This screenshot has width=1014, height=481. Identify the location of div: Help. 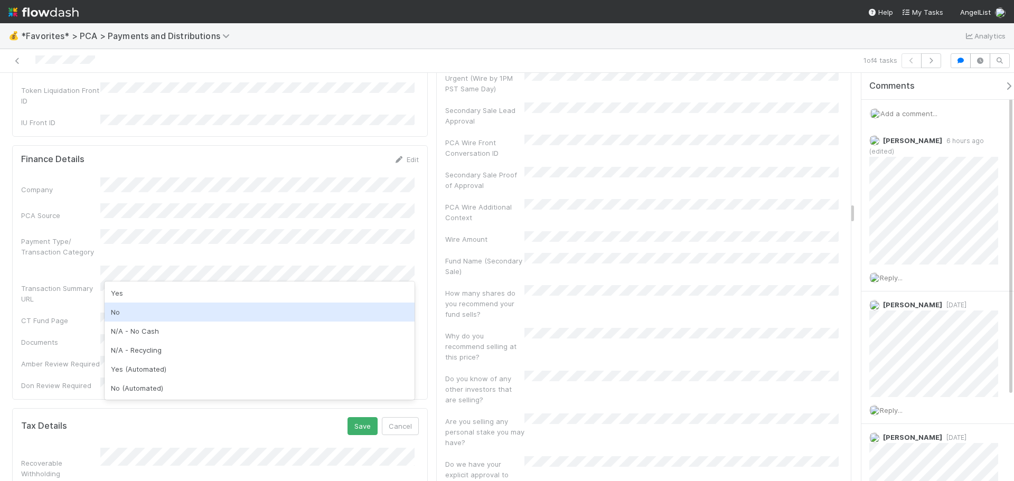
(880, 12).